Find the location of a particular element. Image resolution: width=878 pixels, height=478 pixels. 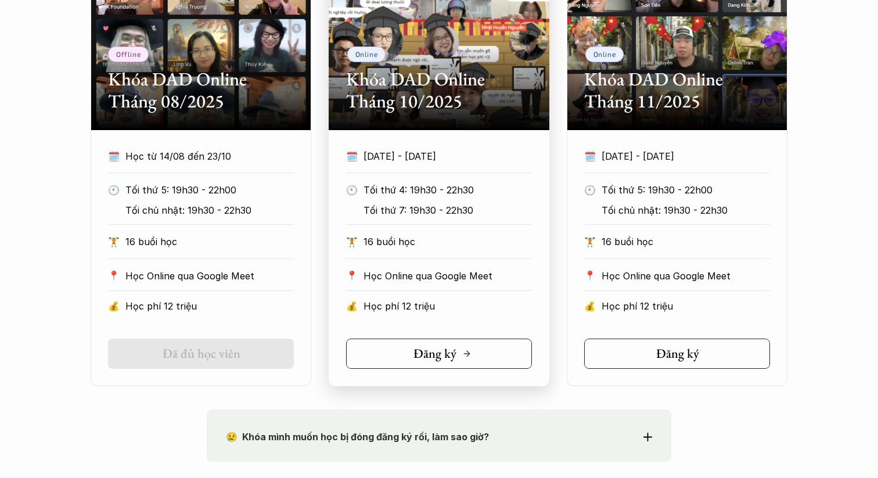

p: Tối thứ 4: 19h30 - 22h30 is located at coordinates (444, 190).